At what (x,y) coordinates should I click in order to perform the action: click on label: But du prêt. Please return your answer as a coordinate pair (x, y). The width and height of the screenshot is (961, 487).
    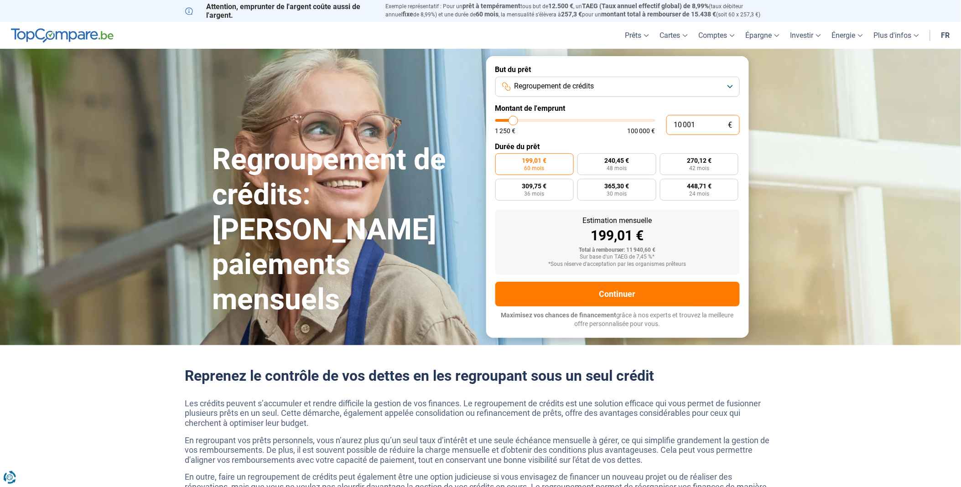
    Looking at the image, I should click on (618, 69).